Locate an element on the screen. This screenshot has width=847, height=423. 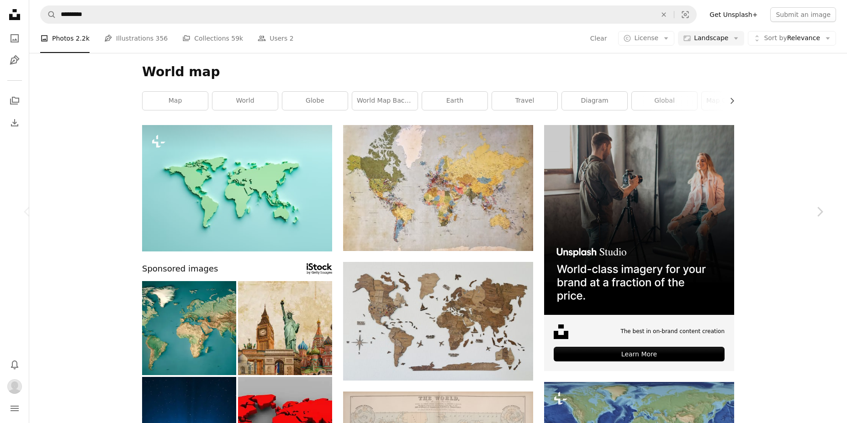
a: The best in on-brand content creationLearn More is located at coordinates (639, 248).